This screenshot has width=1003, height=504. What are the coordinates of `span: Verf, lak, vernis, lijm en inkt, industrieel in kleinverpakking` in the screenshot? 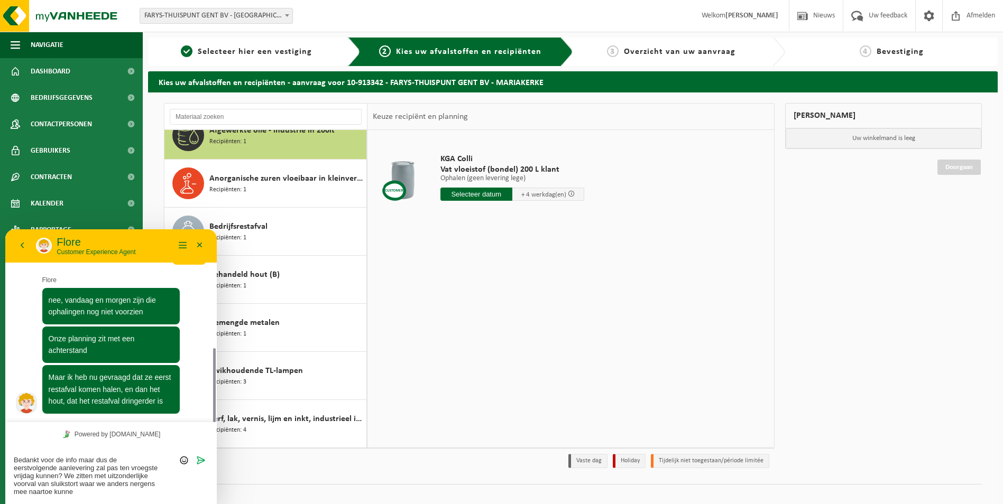 It's located at (287, 419).